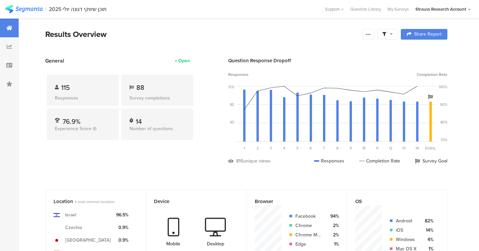  Describe the element at coordinates (417, 148) in the screenshot. I see `span: 14` at that location.